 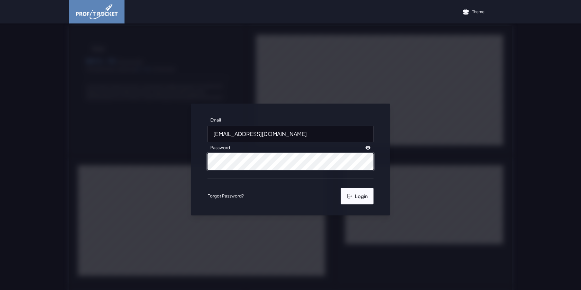 I want to click on button: Login, so click(x=357, y=196).